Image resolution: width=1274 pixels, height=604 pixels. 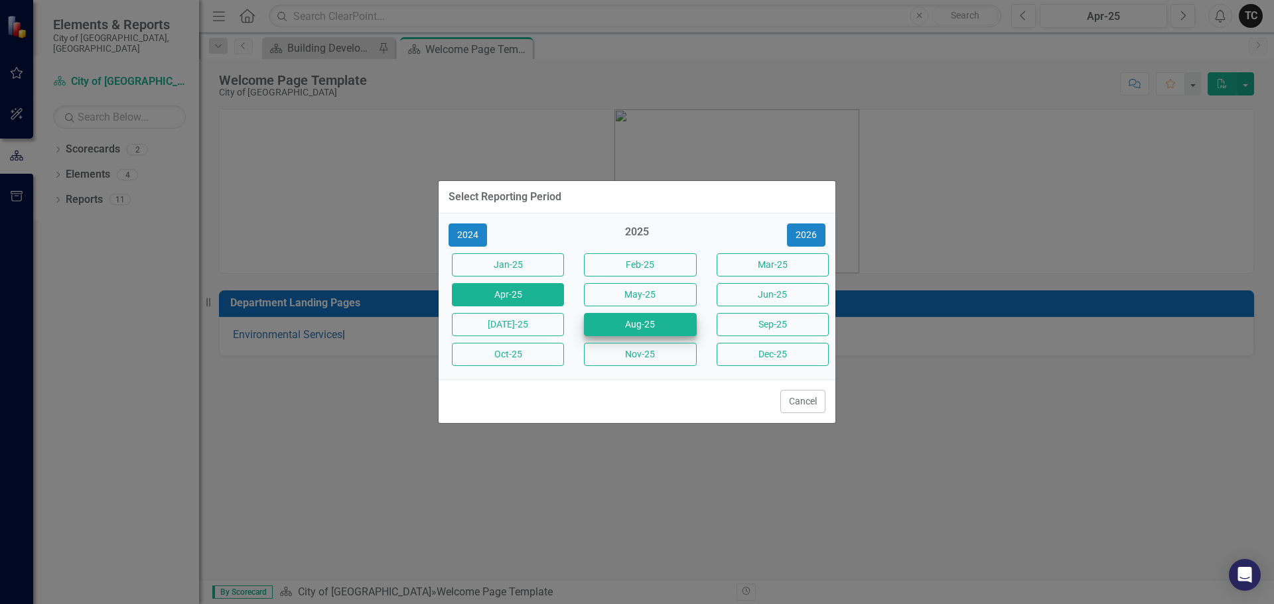 What do you see at coordinates (772, 354) in the screenshot?
I see `button: Dec-25` at bounding box center [772, 354].